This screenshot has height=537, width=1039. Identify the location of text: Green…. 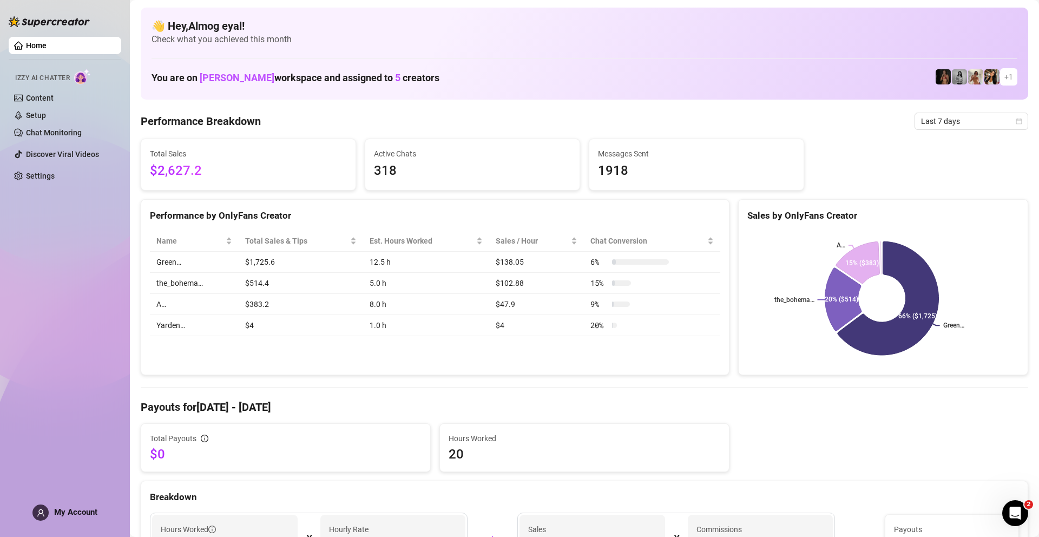
(954, 325).